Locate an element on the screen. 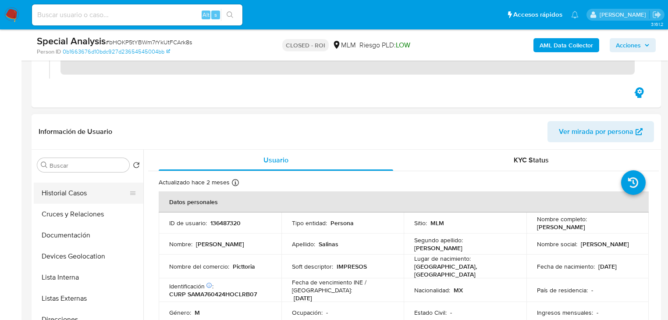  p: michelleangelica.rodriguez@mercadolibre.com.mx is located at coordinates (625, 14).